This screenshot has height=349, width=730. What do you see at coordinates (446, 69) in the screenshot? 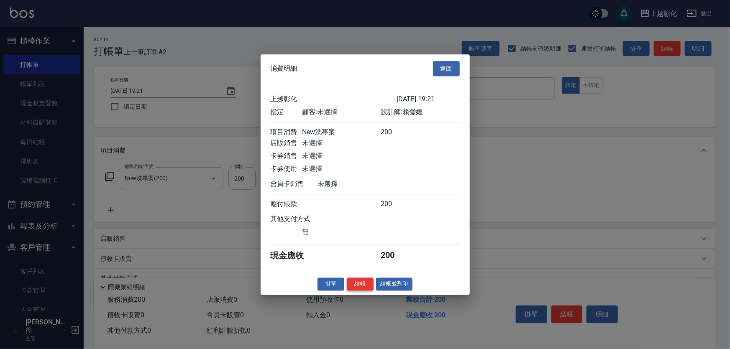
I see `button: 返回` at bounding box center [446, 69].